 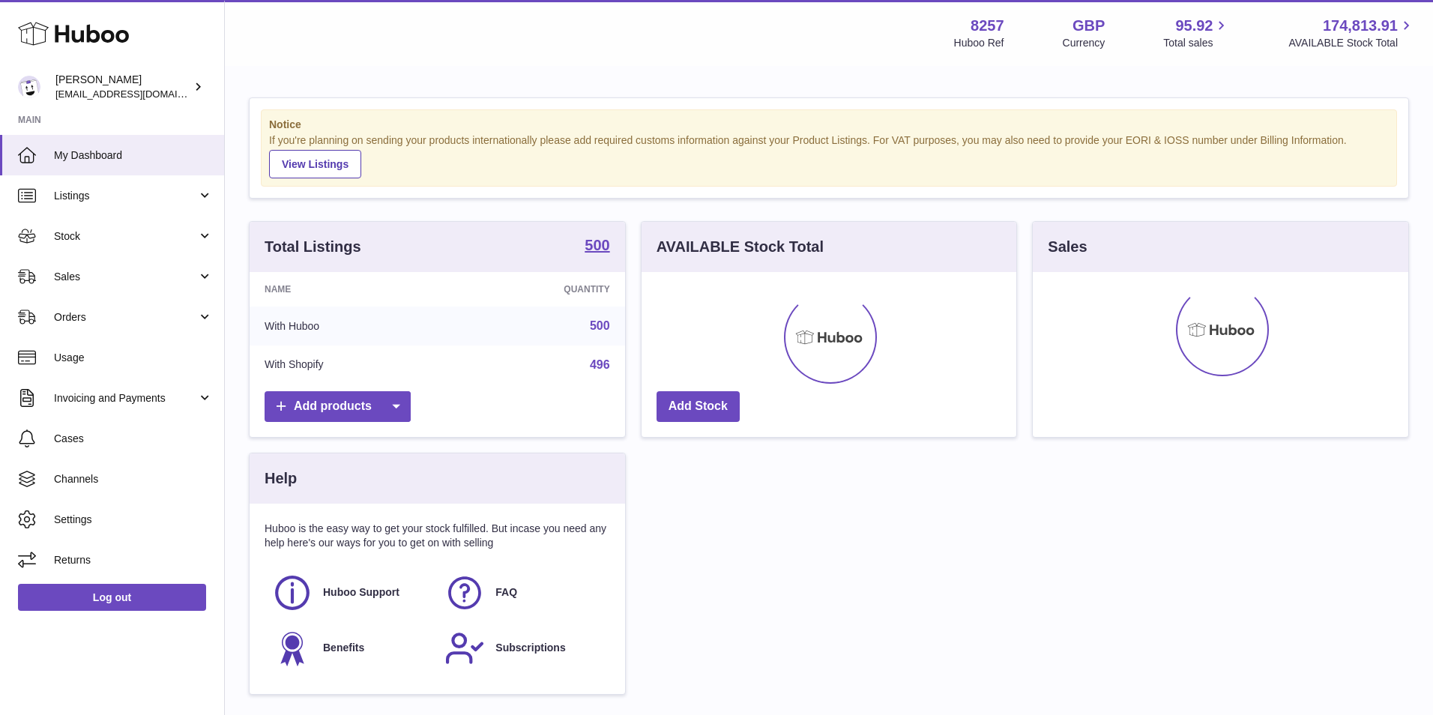 I want to click on a: Add products, so click(x=337, y=406).